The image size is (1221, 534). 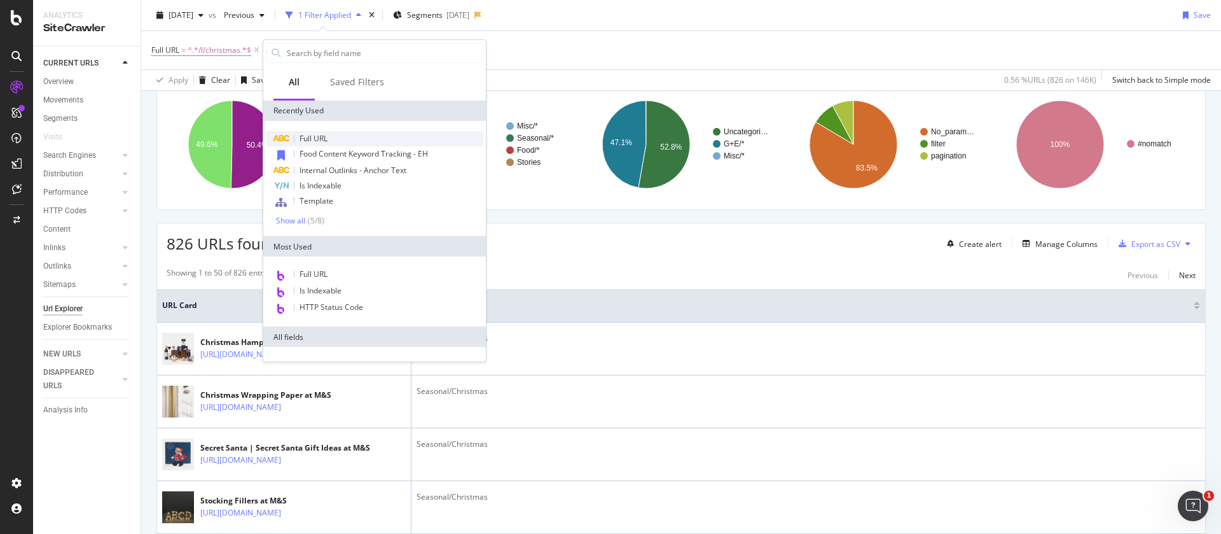 I want to click on text: Food/*, so click(x=529, y=150).